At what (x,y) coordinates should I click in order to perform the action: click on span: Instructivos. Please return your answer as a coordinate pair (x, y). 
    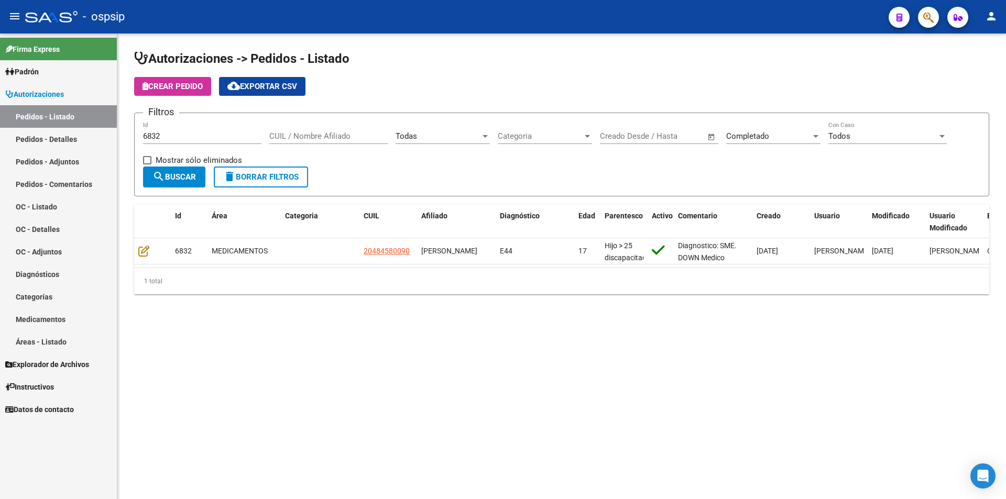
    Looking at the image, I should click on (29, 387).